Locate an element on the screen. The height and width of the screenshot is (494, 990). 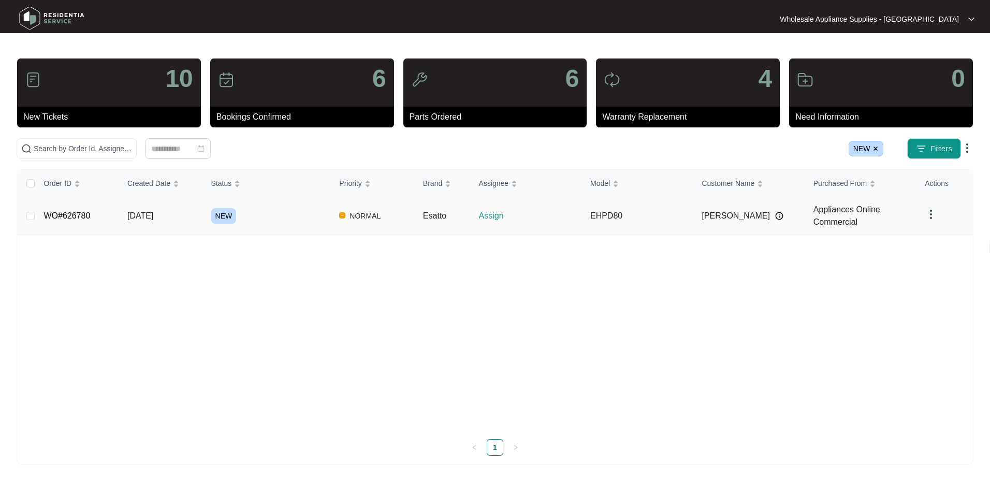
span: Purchased From is located at coordinates (840, 183).